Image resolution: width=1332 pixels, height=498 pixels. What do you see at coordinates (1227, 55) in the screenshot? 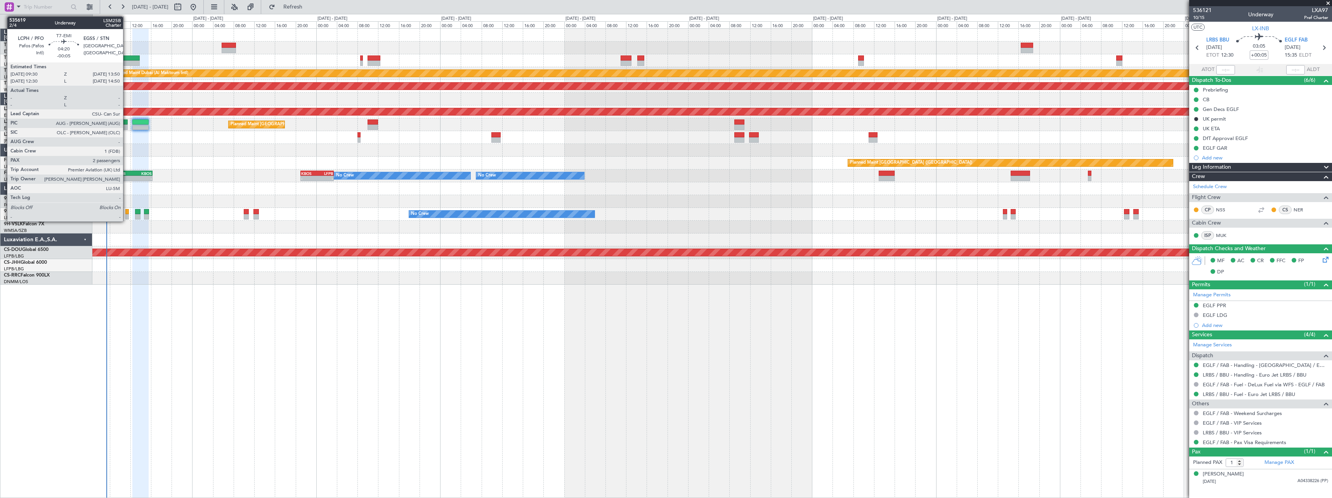
I see `span: 12:30` at bounding box center [1227, 55].